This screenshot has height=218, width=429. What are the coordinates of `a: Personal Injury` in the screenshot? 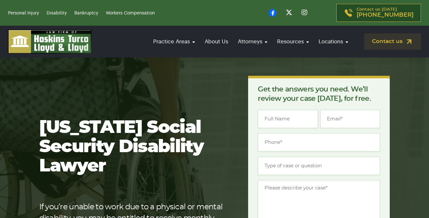 It's located at (23, 13).